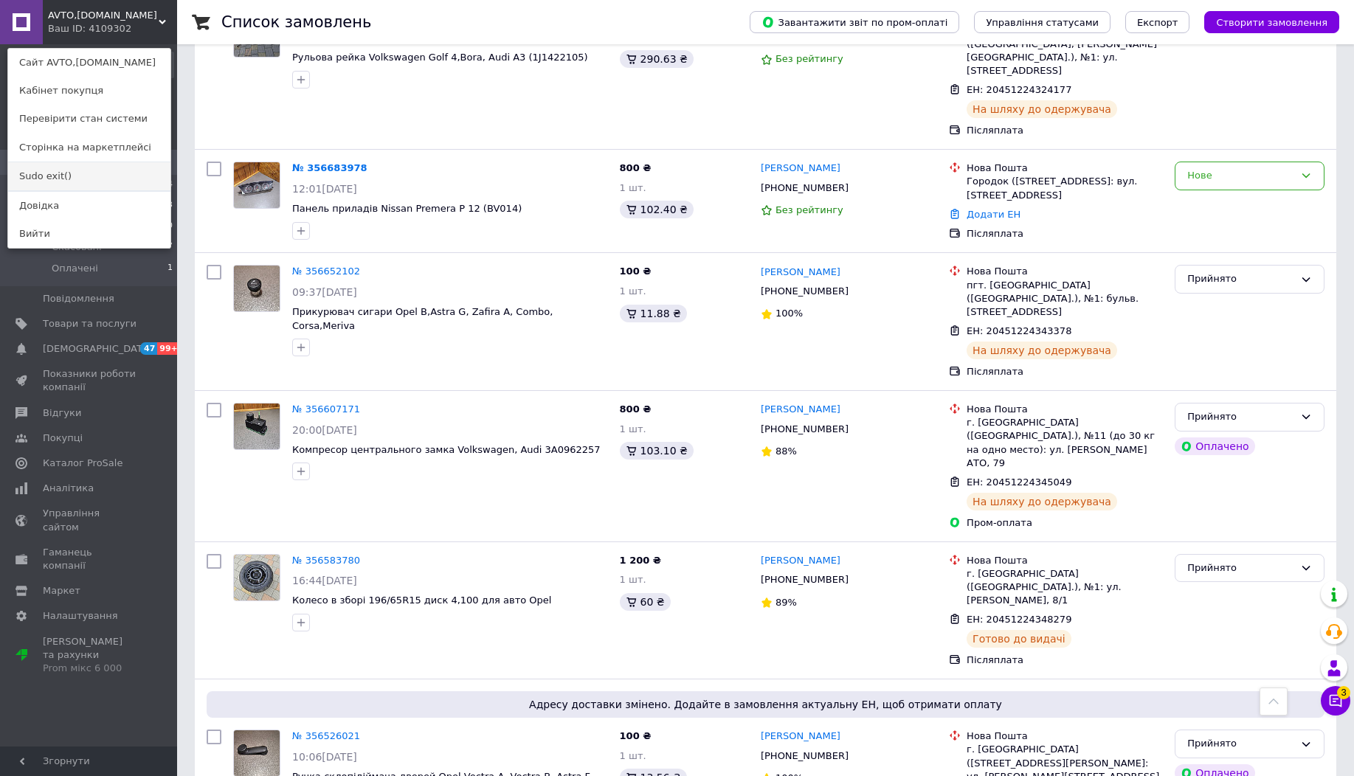 The image size is (1354, 776). I want to click on span: Адресу доставки змінено. Додайте в замовлення актуальну ЕН, щоб отримати оплату, so click(765, 704).